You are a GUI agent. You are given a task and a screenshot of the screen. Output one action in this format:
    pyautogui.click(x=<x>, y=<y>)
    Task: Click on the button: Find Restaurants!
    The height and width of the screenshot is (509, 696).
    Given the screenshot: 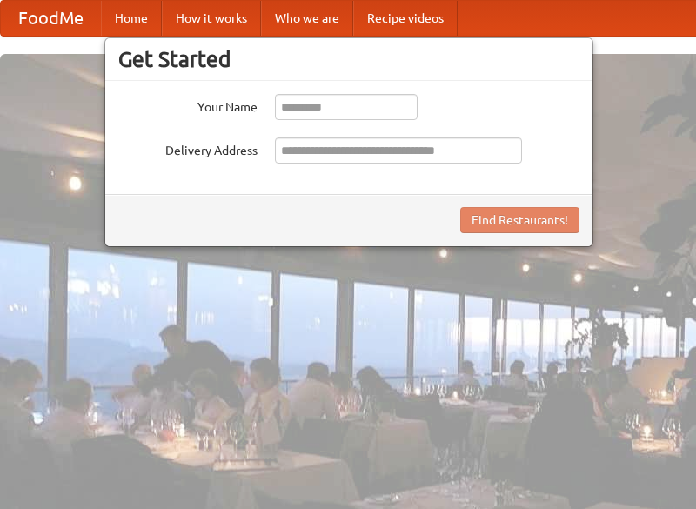 What is the action you would take?
    pyautogui.click(x=519, y=220)
    